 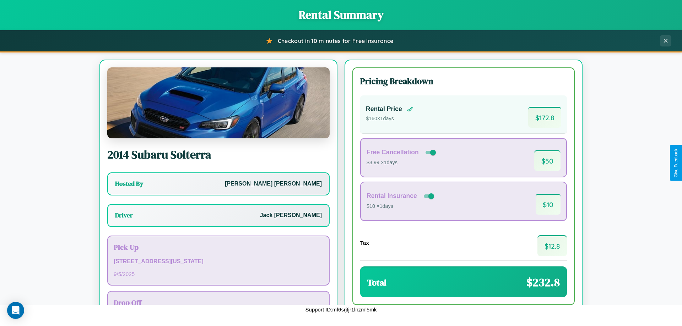 I want to click on h1: Rental Summary, so click(x=341, y=15).